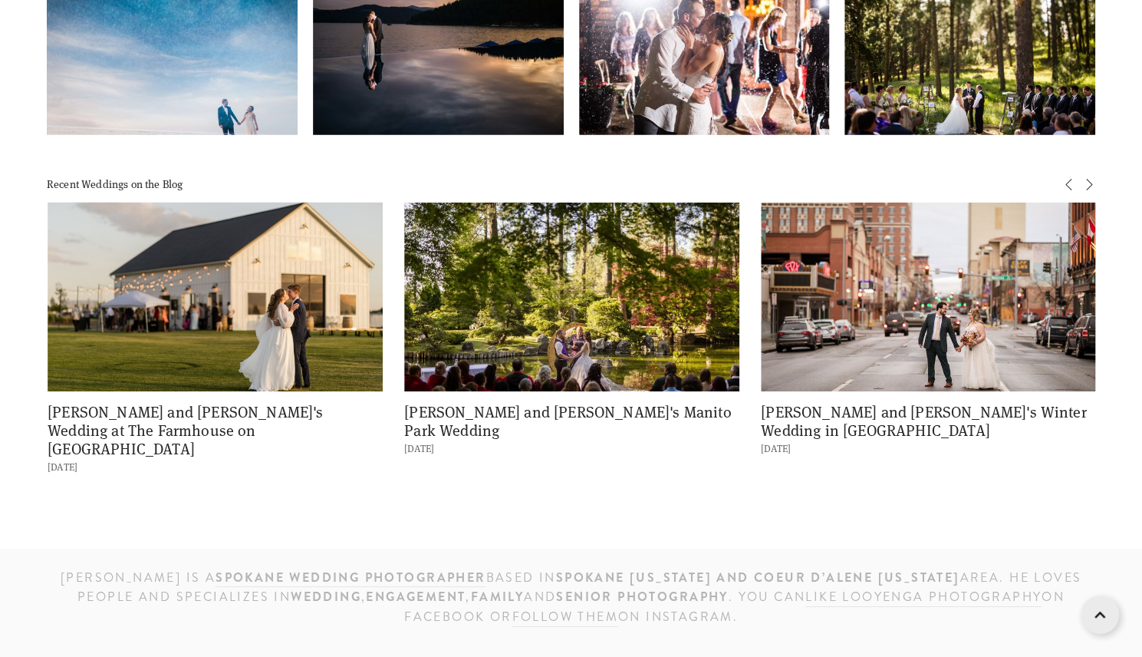 This screenshot has width=1142, height=657. Describe the element at coordinates (215, 297) in the screenshot. I see `img: Carson and Ali's Wedding at The Farmhouse on Greenbluff` at that location.